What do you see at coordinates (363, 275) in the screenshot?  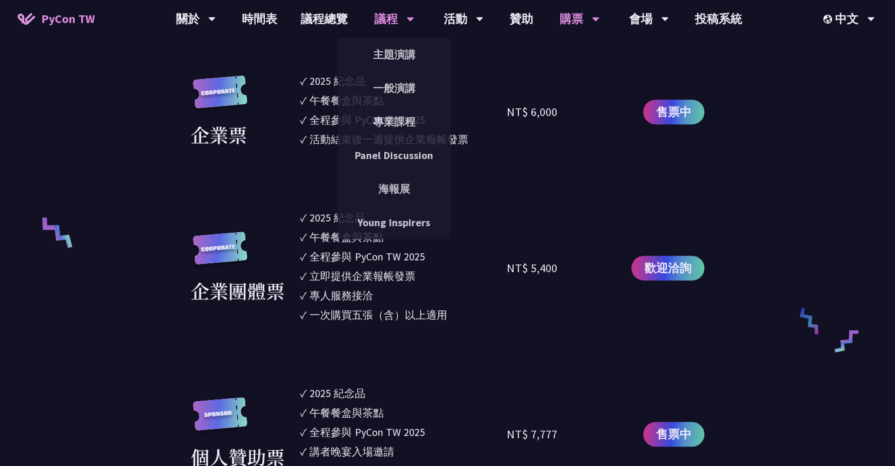 I see `div: 立即提供企業報帳發票` at bounding box center [363, 275].